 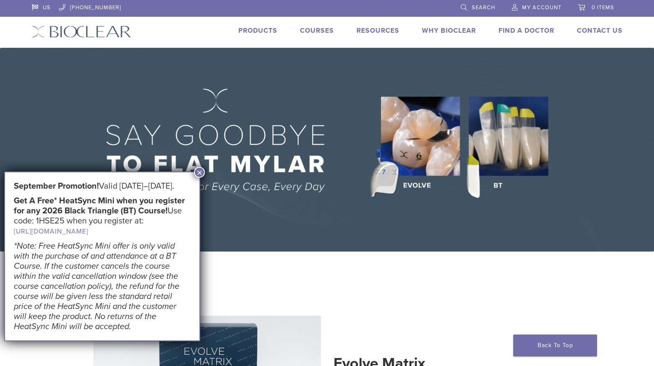 I want to click on a: Resources, so click(x=378, y=31).